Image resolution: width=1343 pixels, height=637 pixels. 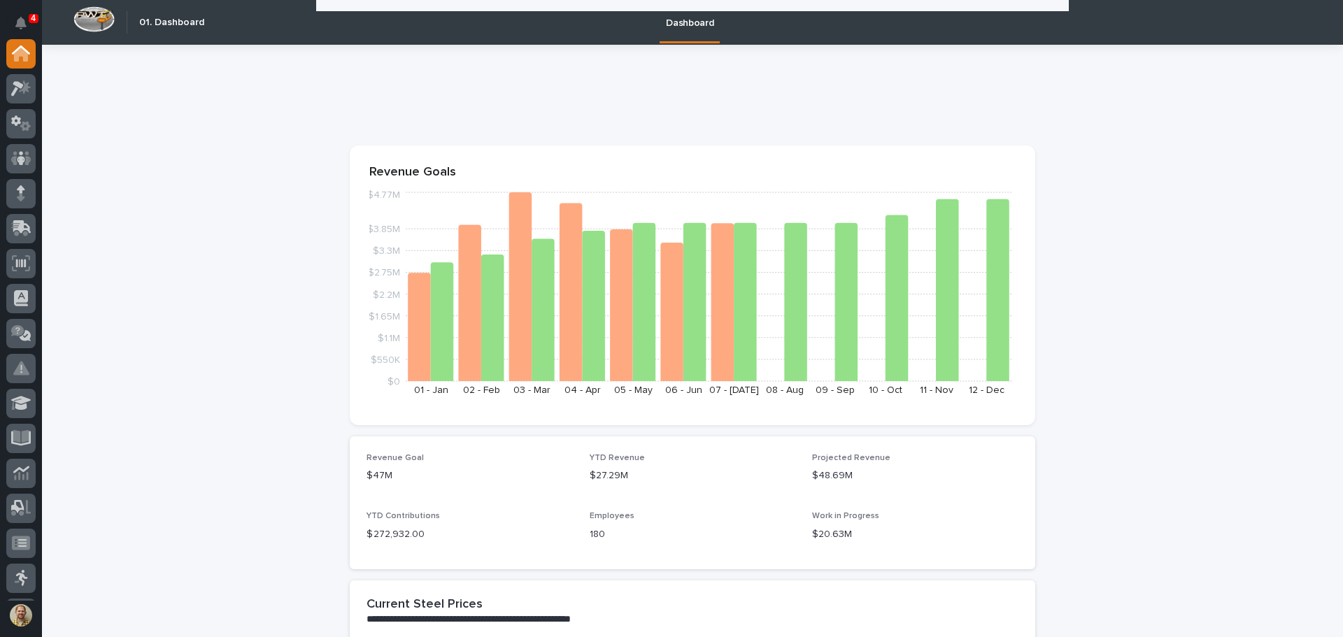 I want to click on p: $48.69M, so click(x=915, y=476).